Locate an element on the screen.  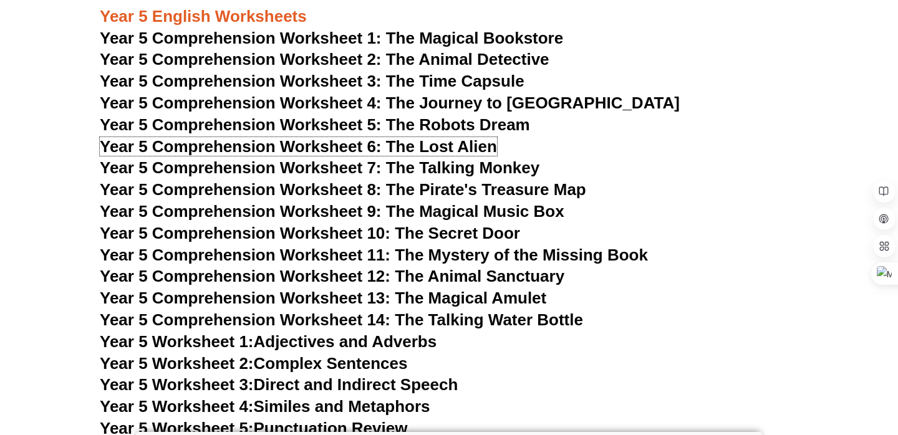
a: Year 5 Comprehension Worksheet 2: The Animal Detective is located at coordinates (324, 59).